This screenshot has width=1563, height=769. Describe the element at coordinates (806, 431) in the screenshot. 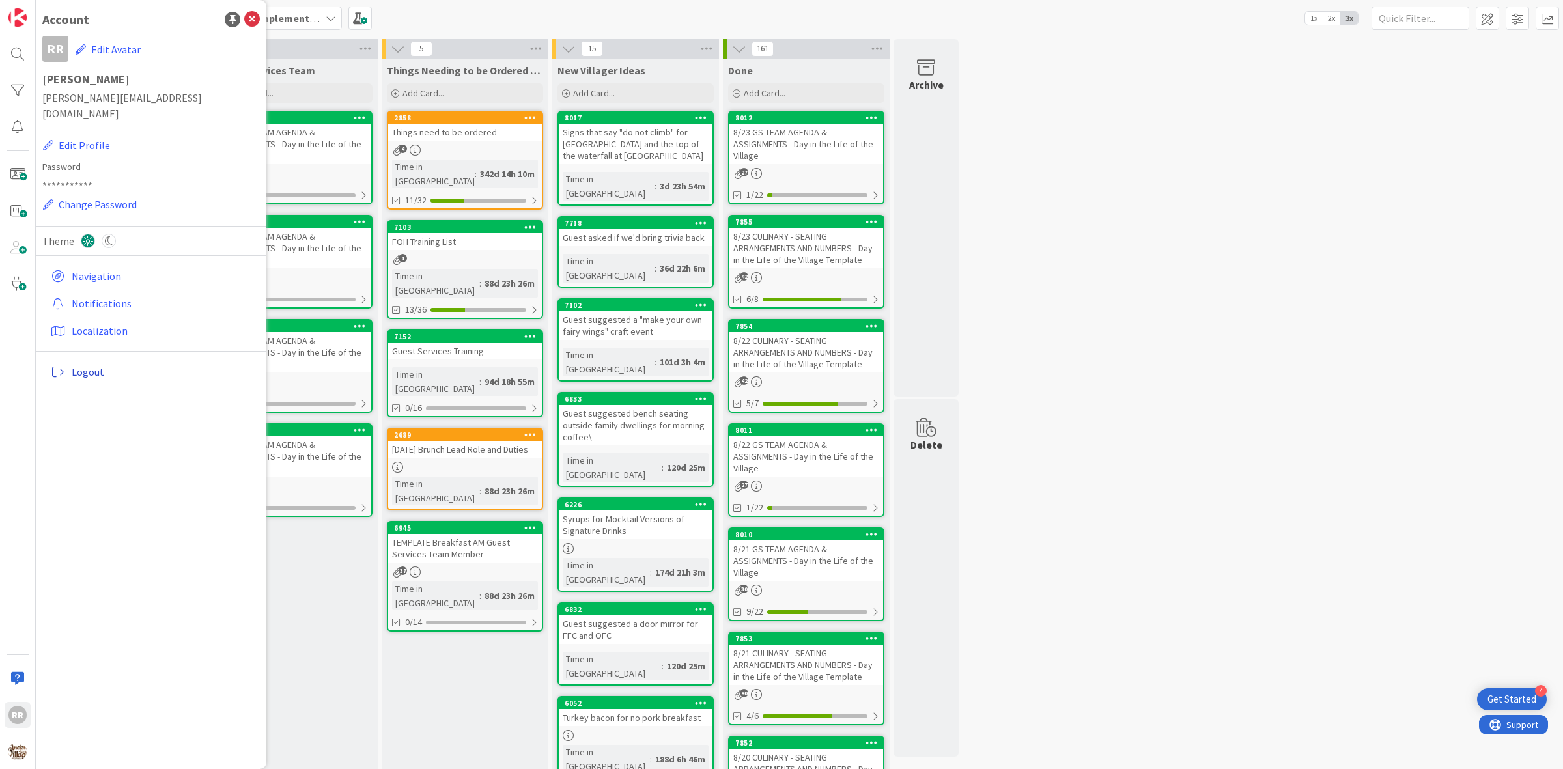

I see `div: 8011` at that location.